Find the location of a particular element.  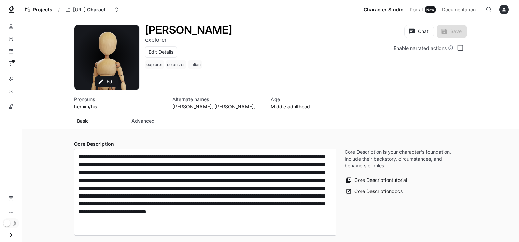

button: Chat is located at coordinates (419, 31).